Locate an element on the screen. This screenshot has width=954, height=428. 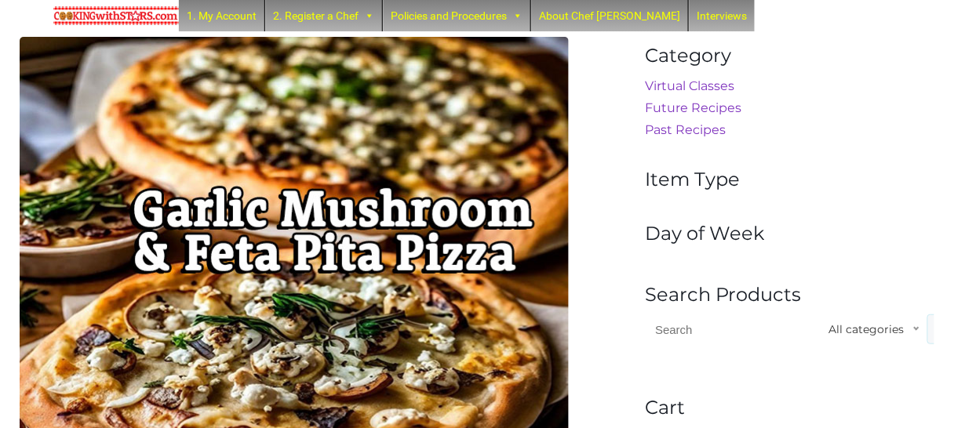
a: Past Recipes is located at coordinates (685, 129).